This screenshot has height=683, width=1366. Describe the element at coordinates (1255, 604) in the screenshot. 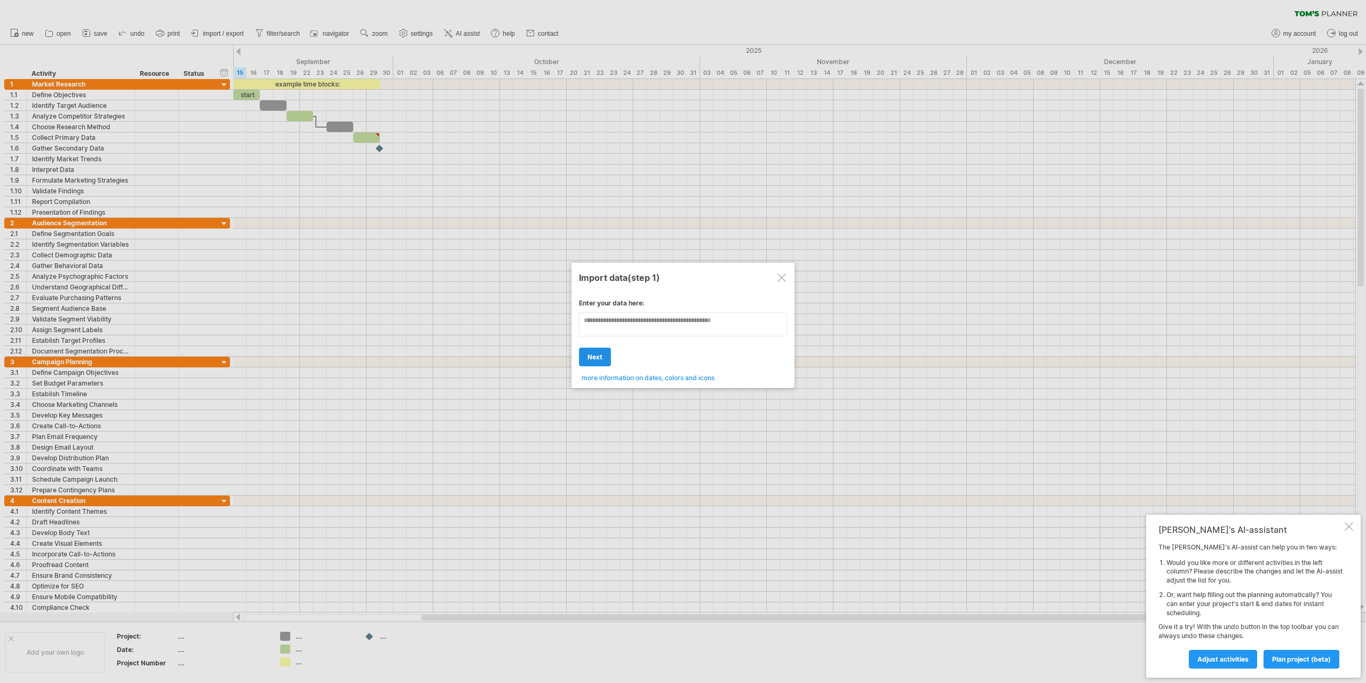

I see `li: Or, want help filling out the planning automatically? You can enter your project's start & end da...` at that location.